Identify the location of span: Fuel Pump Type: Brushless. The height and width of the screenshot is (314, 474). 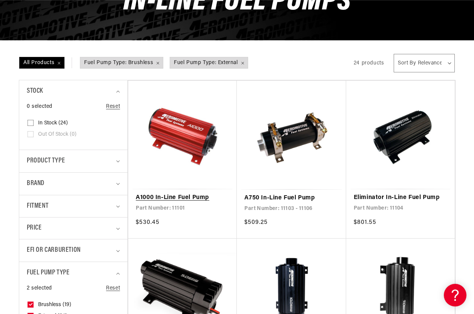
(121, 63).